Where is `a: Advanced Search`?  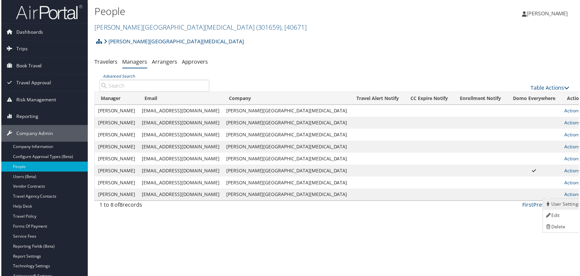
a: Advanced Search is located at coordinates (118, 76).